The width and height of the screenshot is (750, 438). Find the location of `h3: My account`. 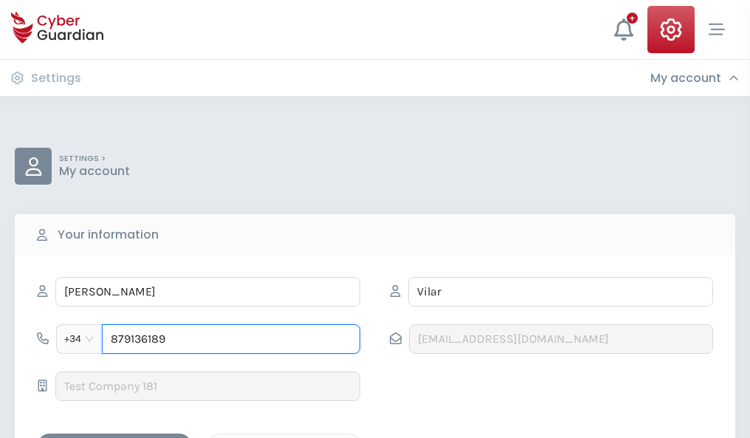

h3: My account is located at coordinates (686, 78).